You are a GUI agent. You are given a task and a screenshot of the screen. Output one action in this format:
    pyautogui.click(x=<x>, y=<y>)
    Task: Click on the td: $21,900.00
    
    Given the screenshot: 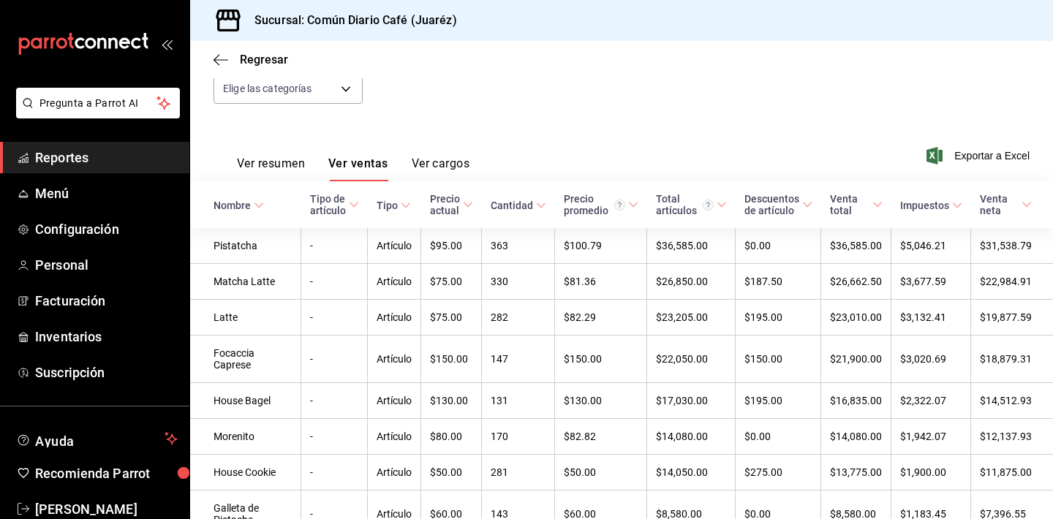 What is the action you would take?
    pyautogui.click(x=856, y=359)
    